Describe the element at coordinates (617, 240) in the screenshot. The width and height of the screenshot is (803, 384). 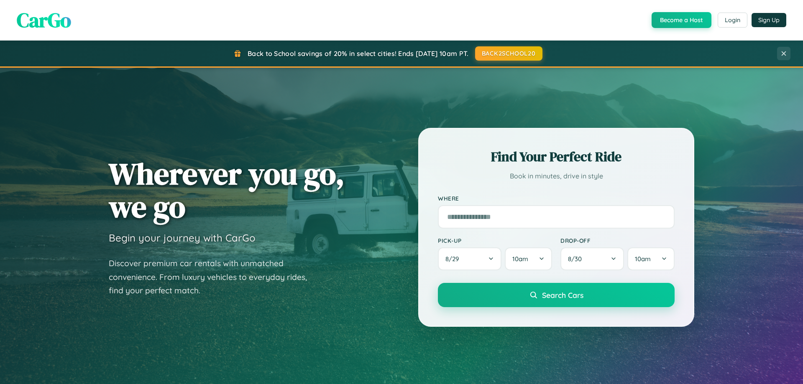
I see `label: Drop-off` at that location.